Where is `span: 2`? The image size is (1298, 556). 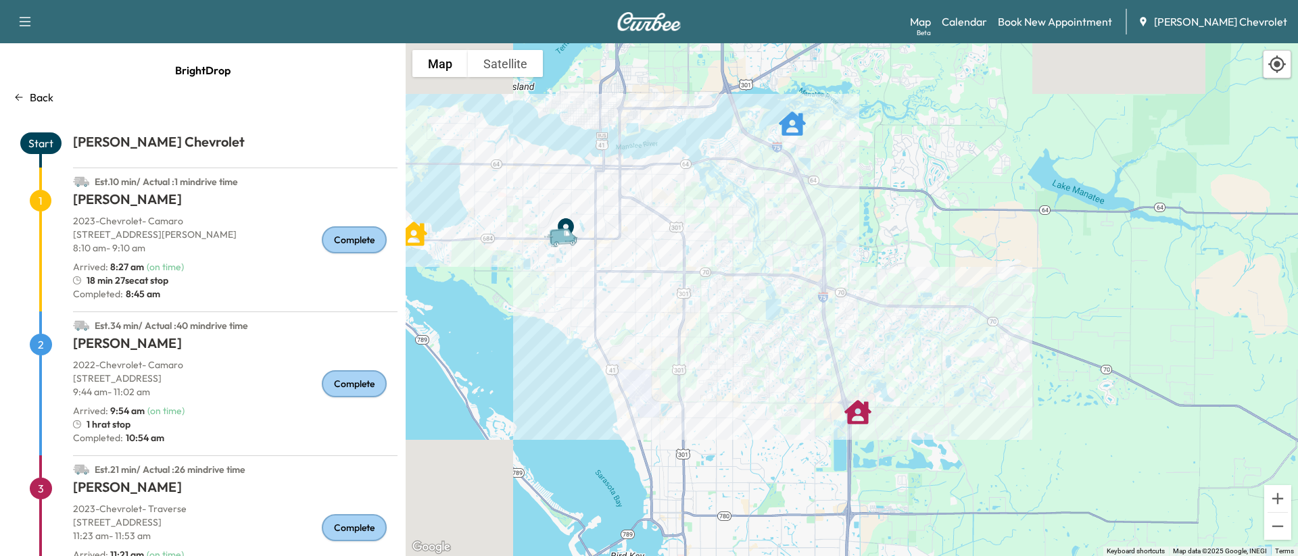
span: 2 is located at coordinates (41, 345).